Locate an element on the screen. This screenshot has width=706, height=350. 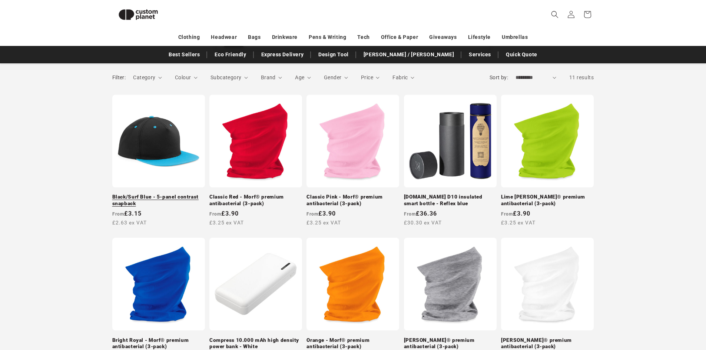
span: Price is located at coordinates (367, 77).